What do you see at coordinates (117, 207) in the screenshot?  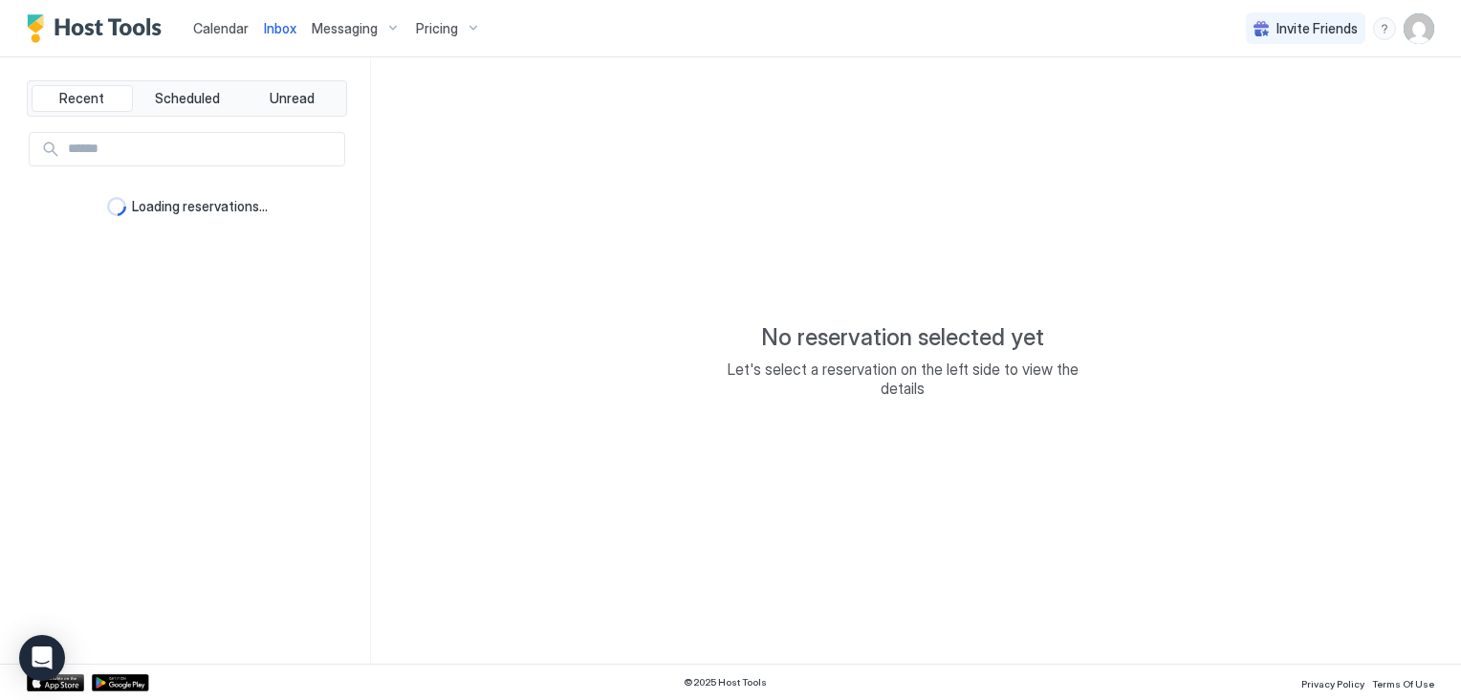 I see `div: loading` at bounding box center [117, 207].